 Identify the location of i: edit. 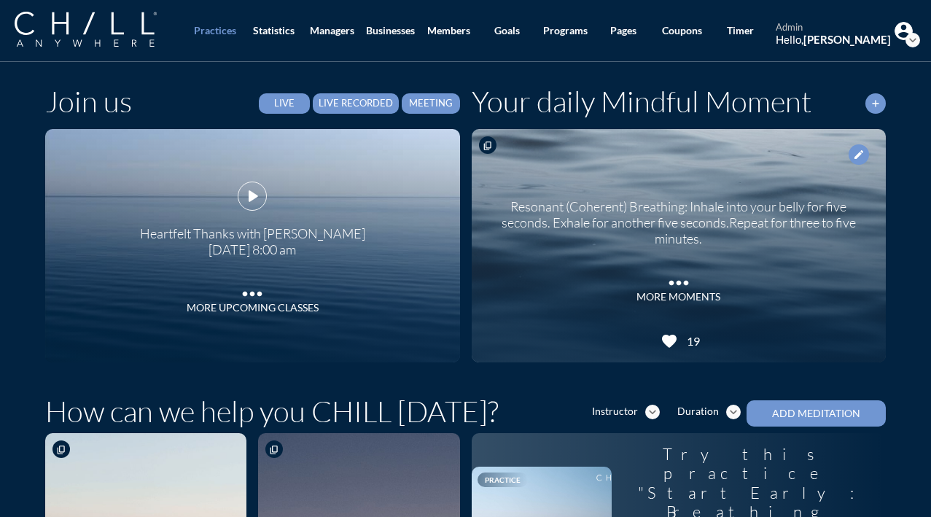
(858, 154).